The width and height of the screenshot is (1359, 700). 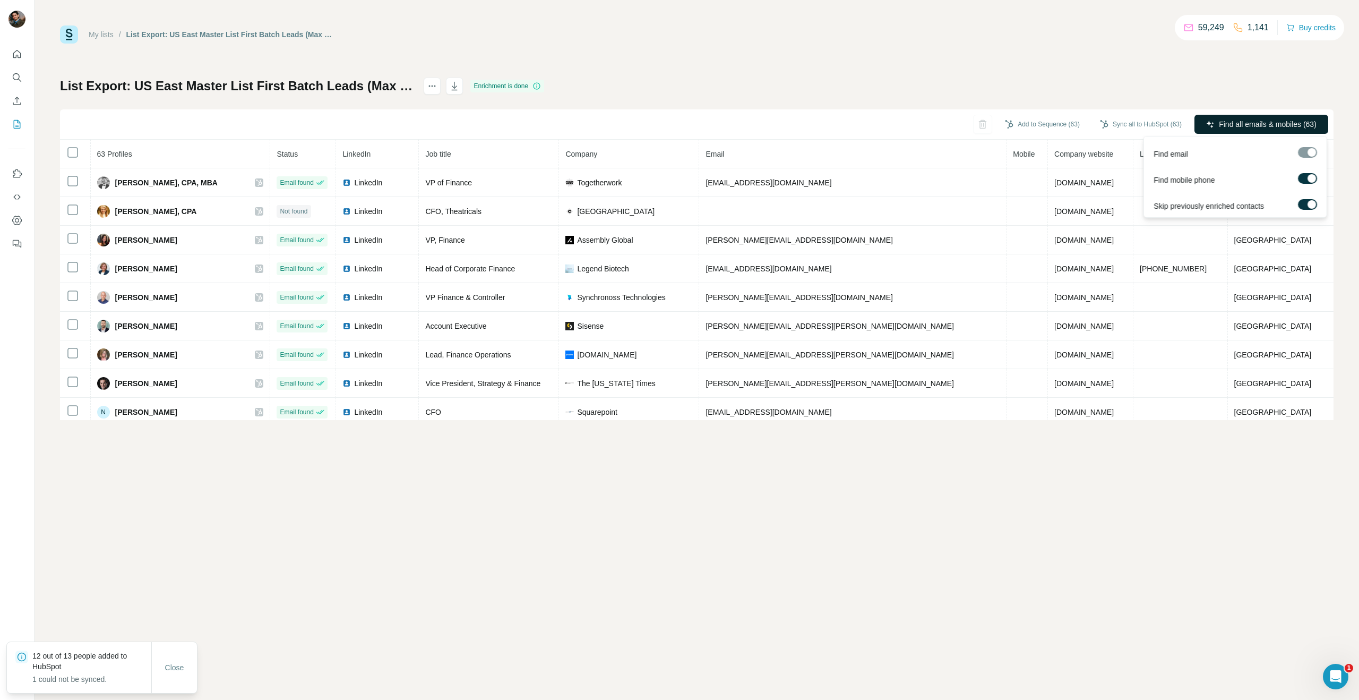 I want to click on span: Email, so click(x=715, y=154).